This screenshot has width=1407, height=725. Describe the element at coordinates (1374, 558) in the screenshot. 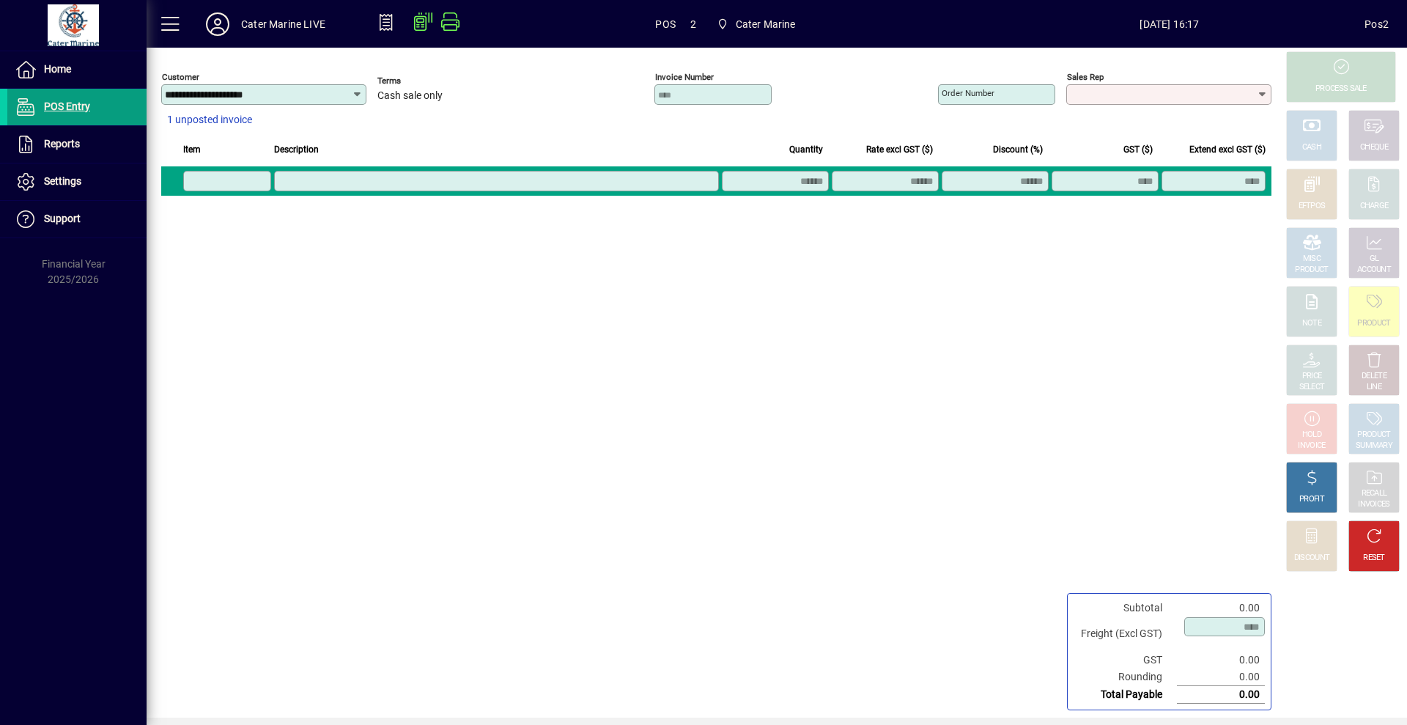

I see `div: RESET` at that location.